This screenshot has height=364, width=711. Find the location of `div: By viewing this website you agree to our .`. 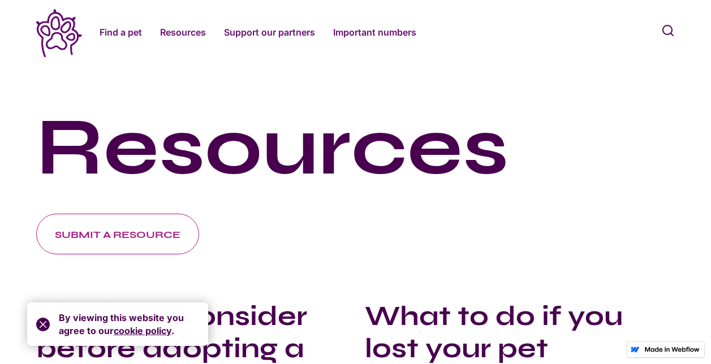

div: By viewing this website you agree to our . is located at coordinates (129, 324).